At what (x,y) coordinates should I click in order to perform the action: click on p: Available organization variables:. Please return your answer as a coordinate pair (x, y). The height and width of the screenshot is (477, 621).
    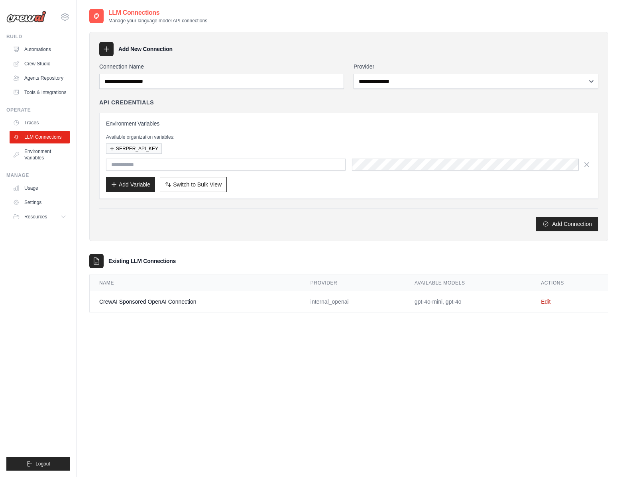
    Looking at the image, I should click on (349, 137).